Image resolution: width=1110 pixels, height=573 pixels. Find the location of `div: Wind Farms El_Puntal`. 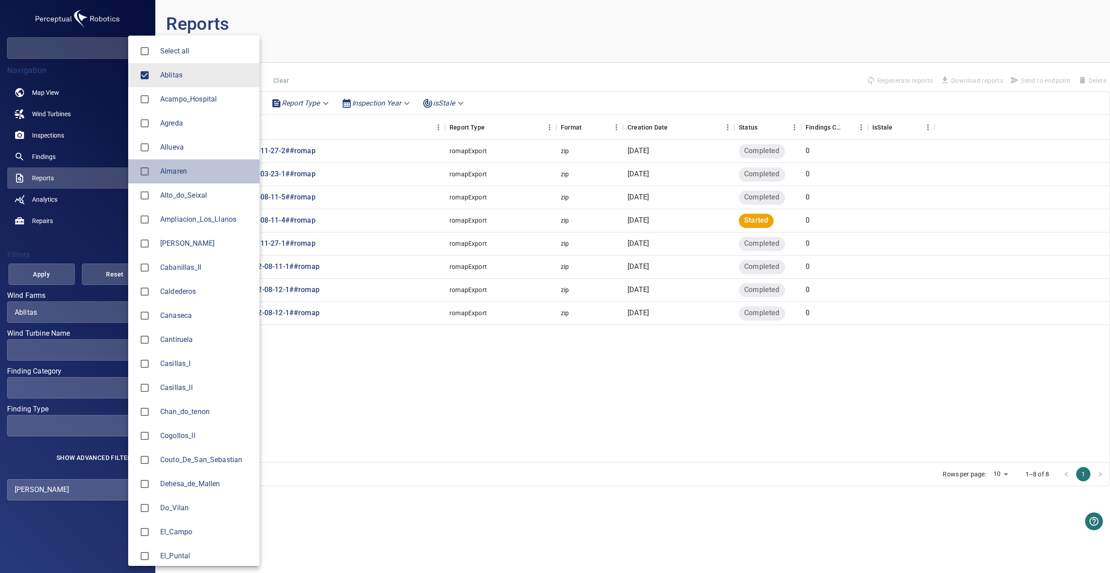

div: Wind Farms El_Puntal is located at coordinates (206, 556).